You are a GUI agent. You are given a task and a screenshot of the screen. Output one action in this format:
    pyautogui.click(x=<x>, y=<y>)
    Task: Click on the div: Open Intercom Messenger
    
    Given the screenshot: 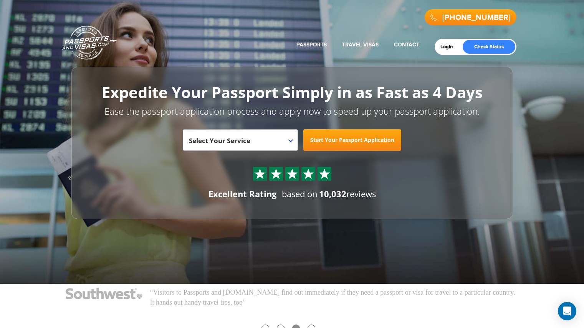 What is the action you would take?
    pyautogui.click(x=567, y=311)
    